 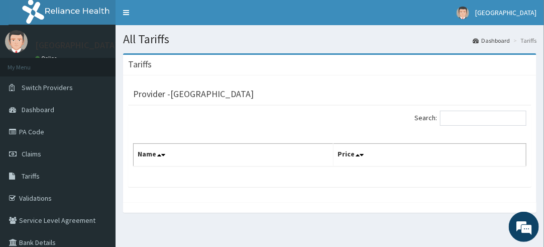 I want to click on h3: Tariffs, so click(x=140, y=64).